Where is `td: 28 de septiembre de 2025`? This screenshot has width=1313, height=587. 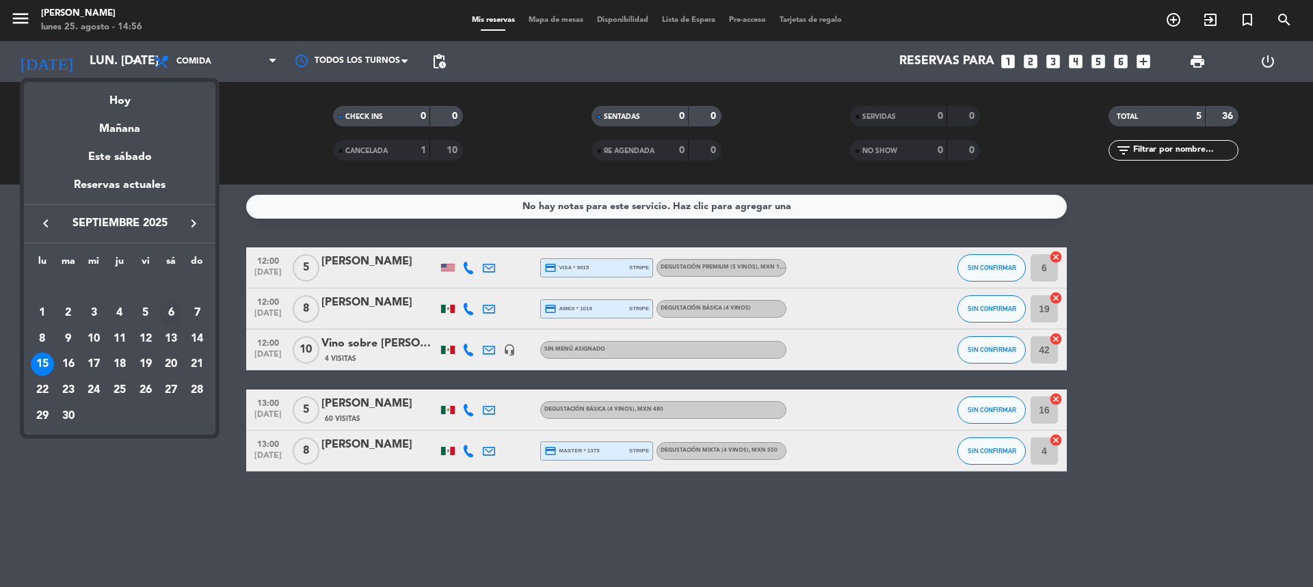
td: 28 de septiembre de 2025 is located at coordinates (197, 391).